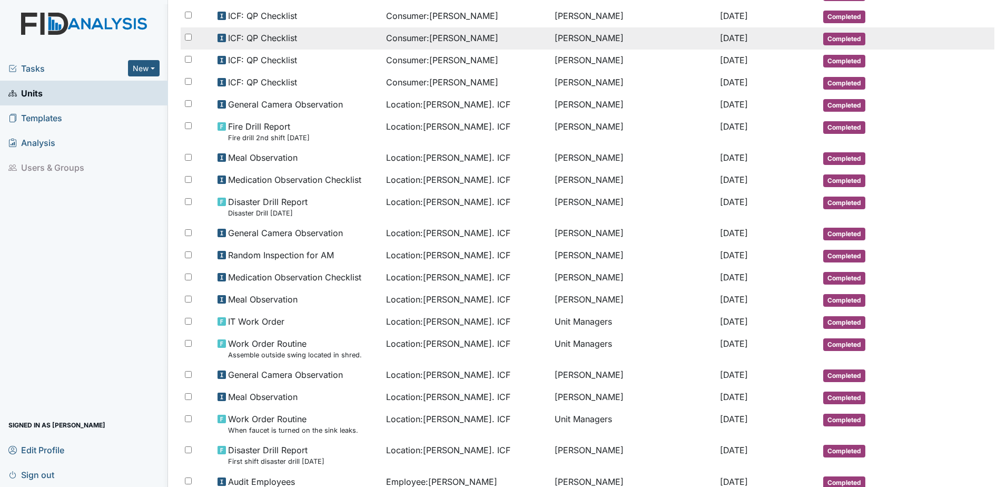 The height and width of the screenshot is (487, 1007). What do you see at coordinates (31, 474) in the screenshot?
I see `span: Sign out` at bounding box center [31, 474].